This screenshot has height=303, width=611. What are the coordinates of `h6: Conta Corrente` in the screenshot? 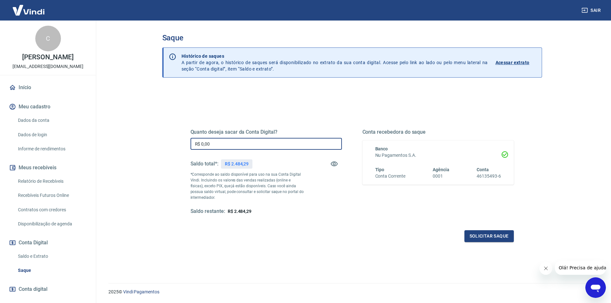 It's located at (390, 176).